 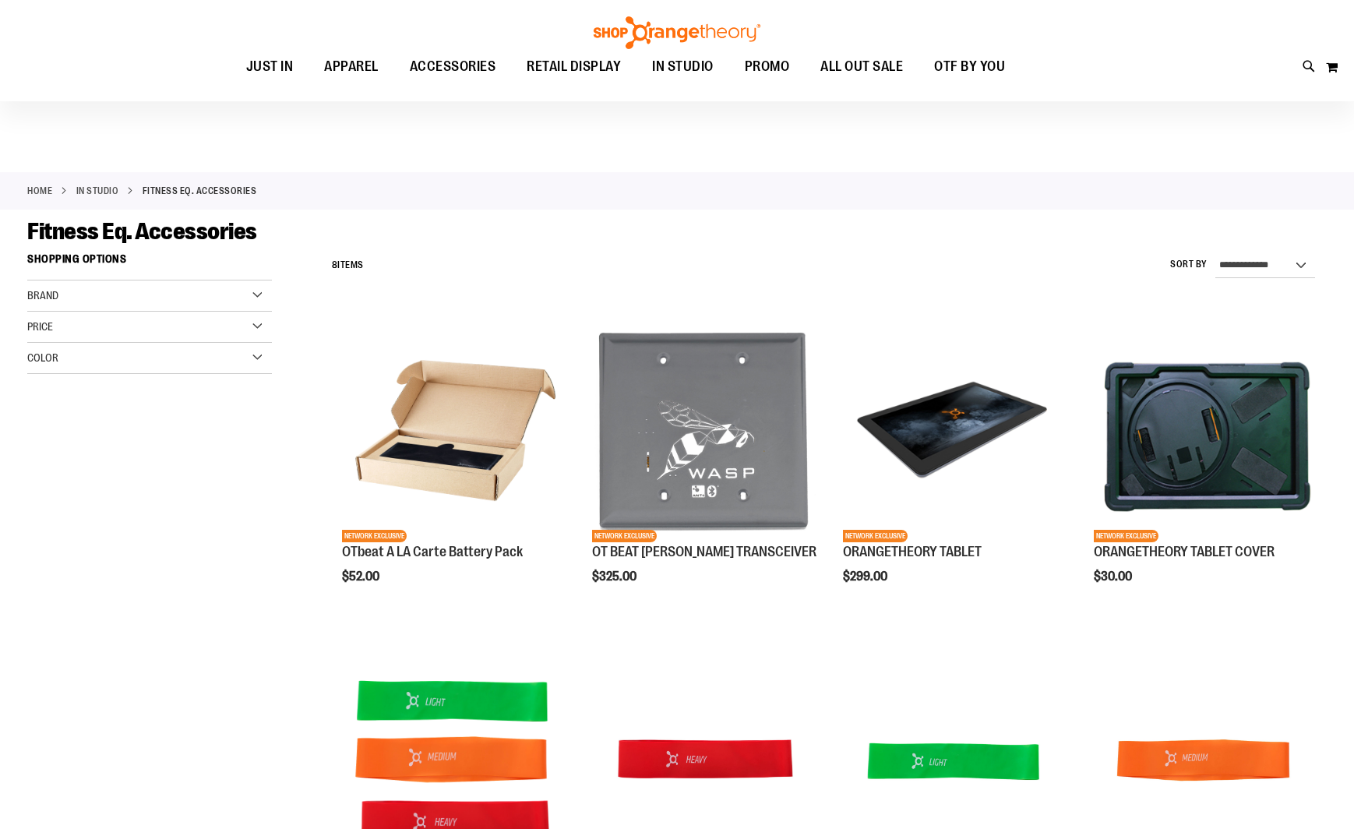 I want to click on span: APPAREL, so click(x=351, y=66).